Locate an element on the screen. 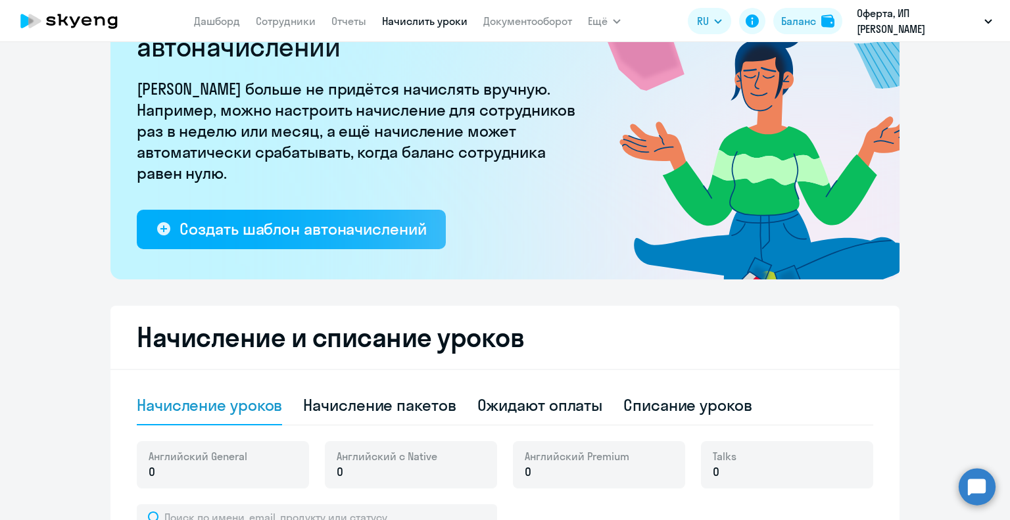  button: Балансbalance is located at coordinates (808, 21).